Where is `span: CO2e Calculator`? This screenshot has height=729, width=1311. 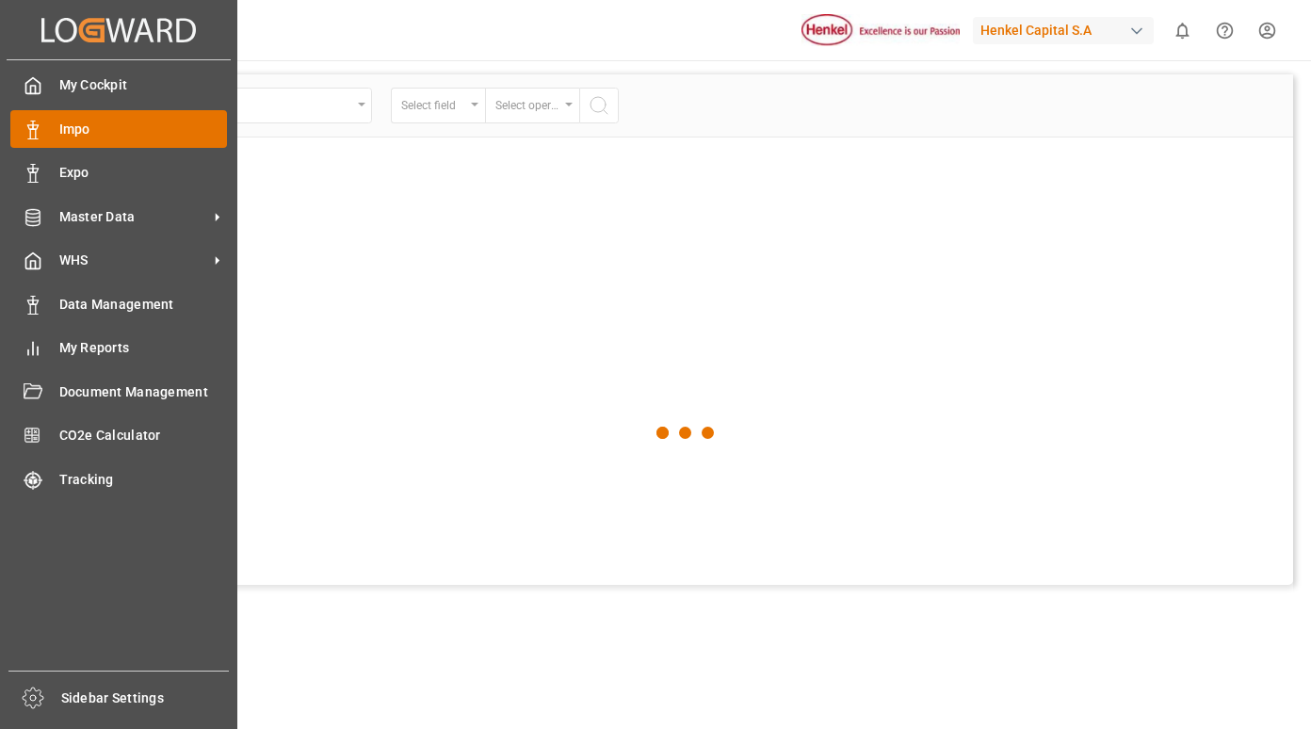 span: CO2e Calculator is located at coordinates (143, 435).